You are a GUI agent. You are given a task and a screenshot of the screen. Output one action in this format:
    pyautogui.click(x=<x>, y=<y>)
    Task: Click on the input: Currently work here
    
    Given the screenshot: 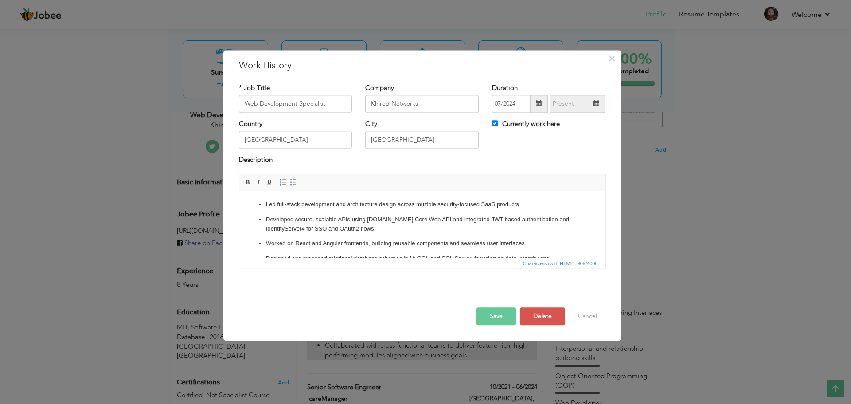 What is the action you would take?
    pyautogui.click(x=495, y=123)
    